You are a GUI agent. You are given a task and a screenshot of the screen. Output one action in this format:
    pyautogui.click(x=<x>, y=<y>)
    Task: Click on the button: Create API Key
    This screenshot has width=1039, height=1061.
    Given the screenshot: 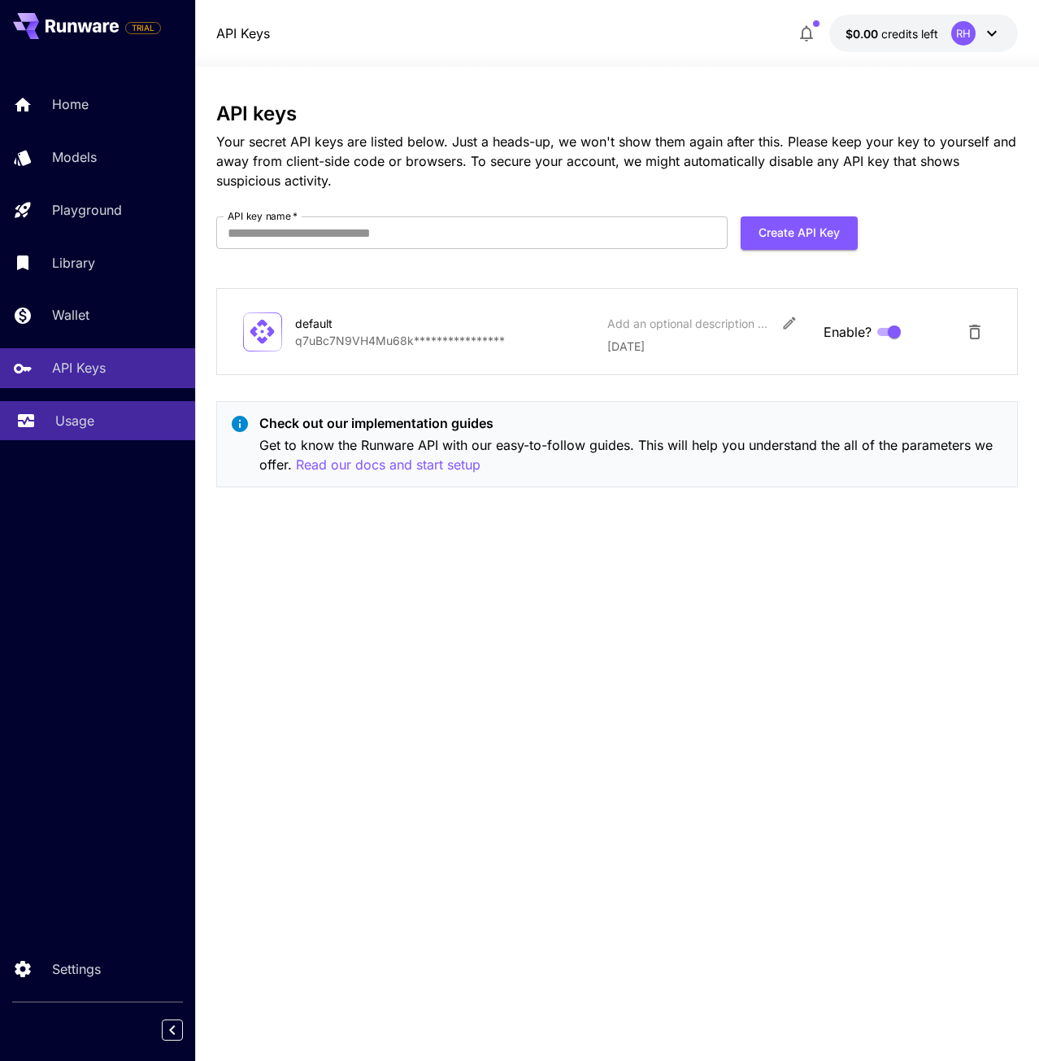 What is the action you would take?
    pyautogui.click(x=799, y=233)
    